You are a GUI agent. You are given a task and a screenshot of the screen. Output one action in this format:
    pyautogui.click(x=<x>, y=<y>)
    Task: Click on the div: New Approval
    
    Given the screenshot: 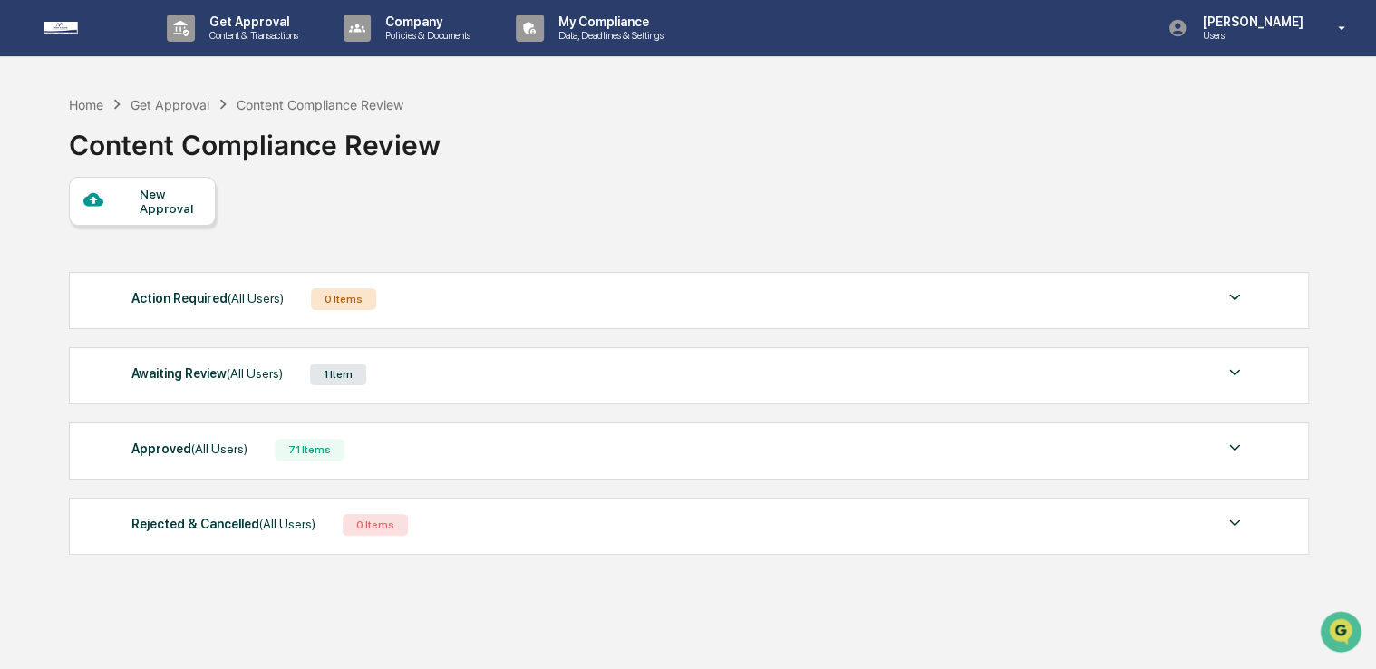 What is the action you would take?
    pyautogui.click(x=170, y=201)
    